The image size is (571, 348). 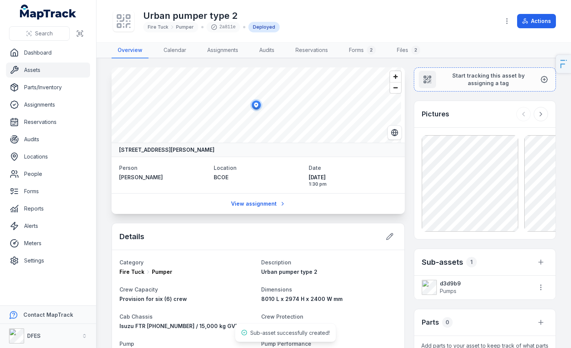 I want to click on a: Overview, so click(x=130, y=50).